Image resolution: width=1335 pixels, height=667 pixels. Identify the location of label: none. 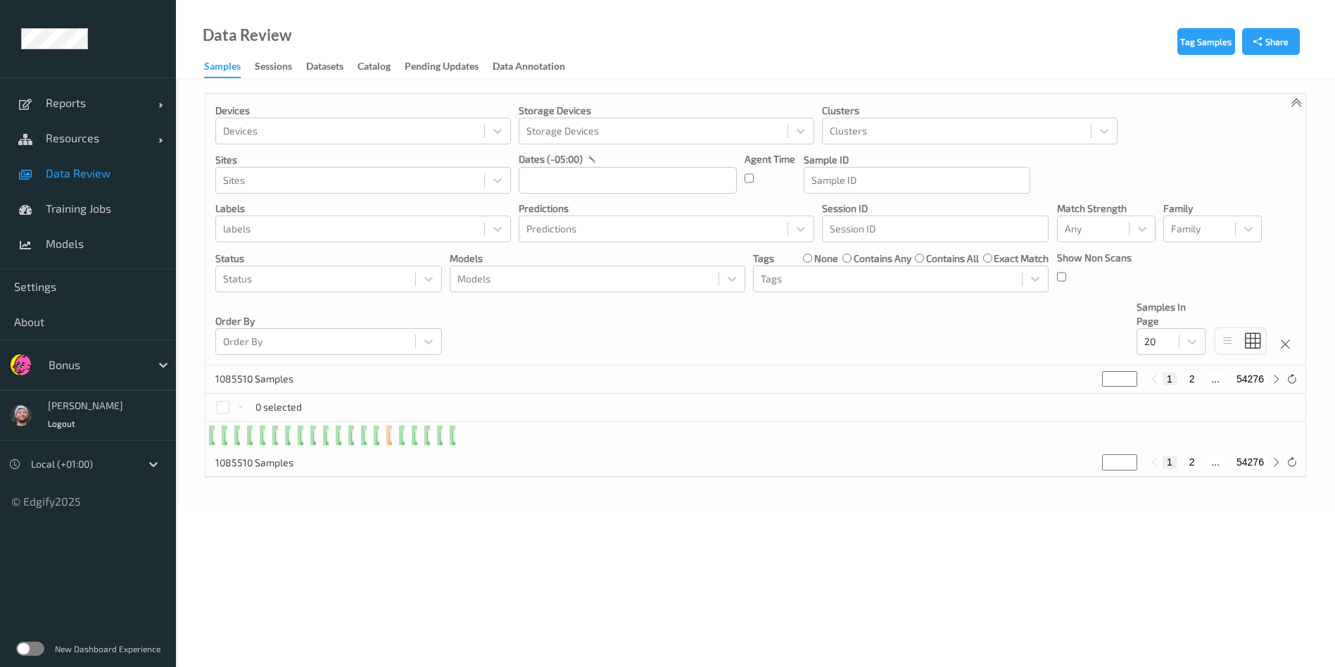
(826, 258).